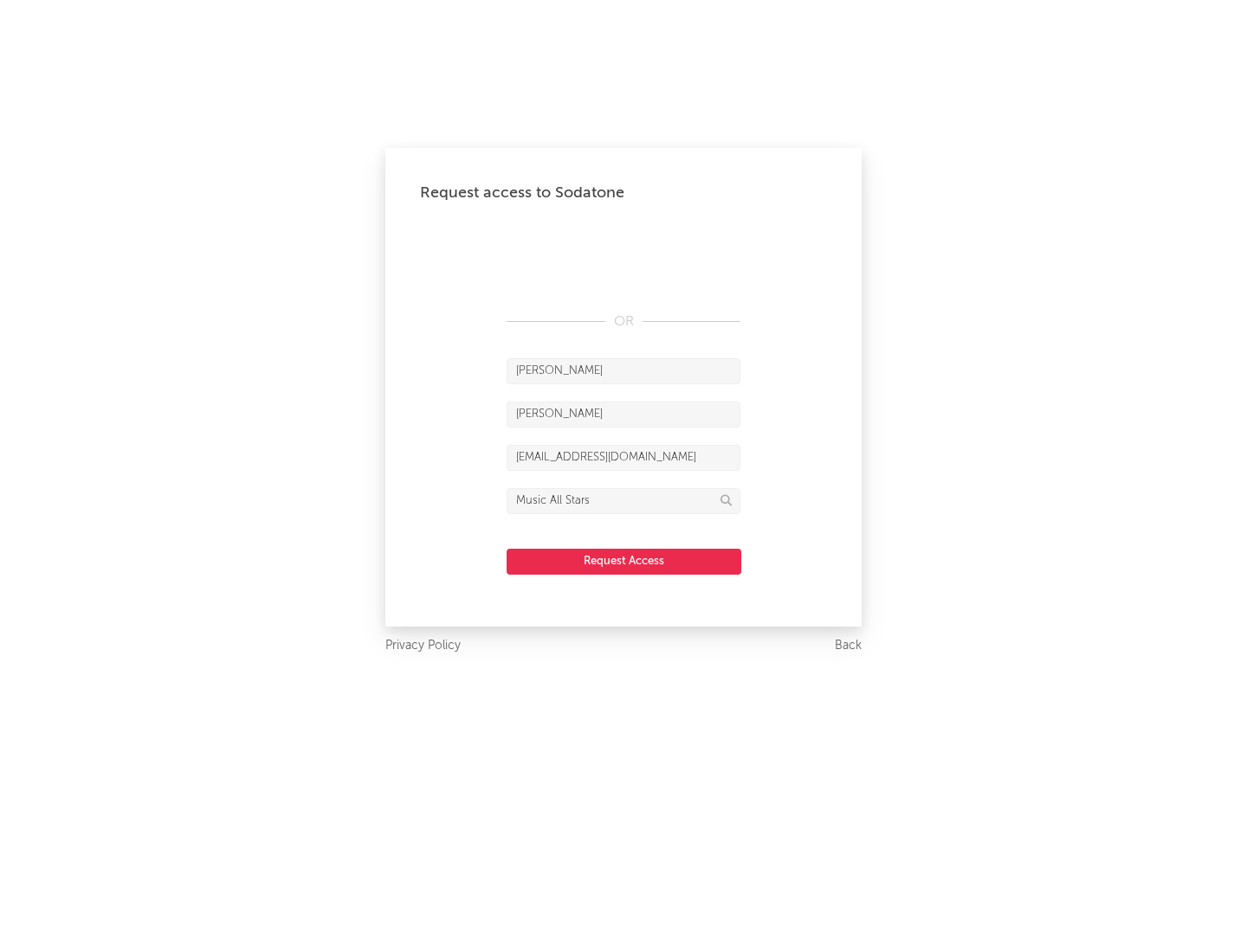  What do you see at coordinates (422, 646) in the screenshot?
I see `a: Privacy Policy` at bounding box center [422, 646].